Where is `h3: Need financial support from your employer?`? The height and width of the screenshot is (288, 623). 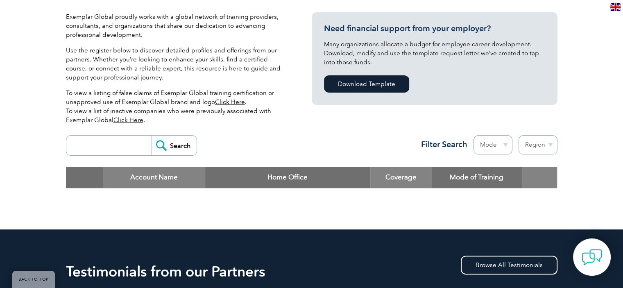 h3: Need financial support from your employer? is located at coordinates (434, 28).